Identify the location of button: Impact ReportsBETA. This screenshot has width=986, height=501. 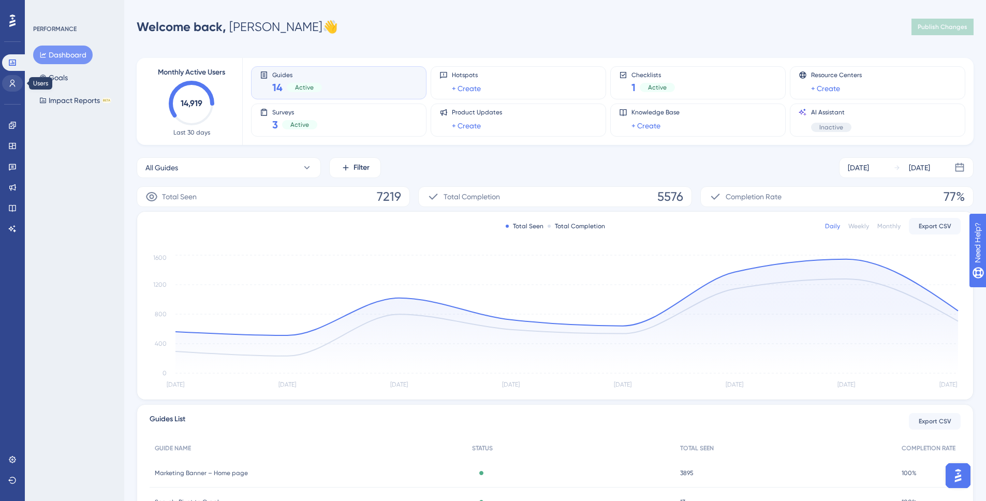
(75, 100).